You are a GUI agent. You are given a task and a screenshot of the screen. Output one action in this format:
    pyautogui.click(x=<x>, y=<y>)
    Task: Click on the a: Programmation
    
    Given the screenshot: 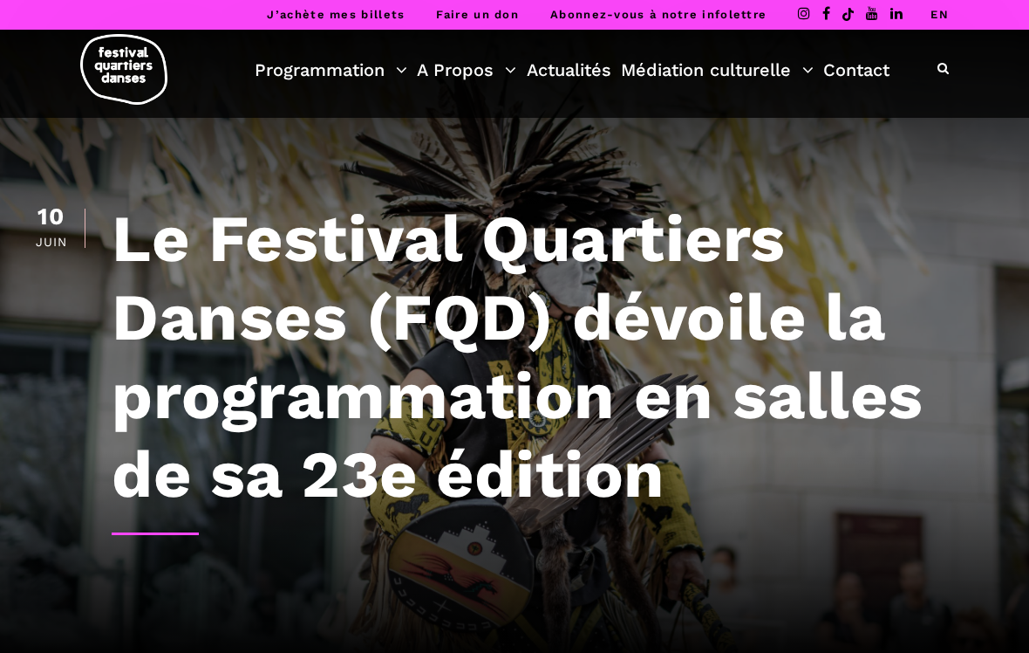 What is the action you would take?
    pyautogui.click(x=331, y=70)
    